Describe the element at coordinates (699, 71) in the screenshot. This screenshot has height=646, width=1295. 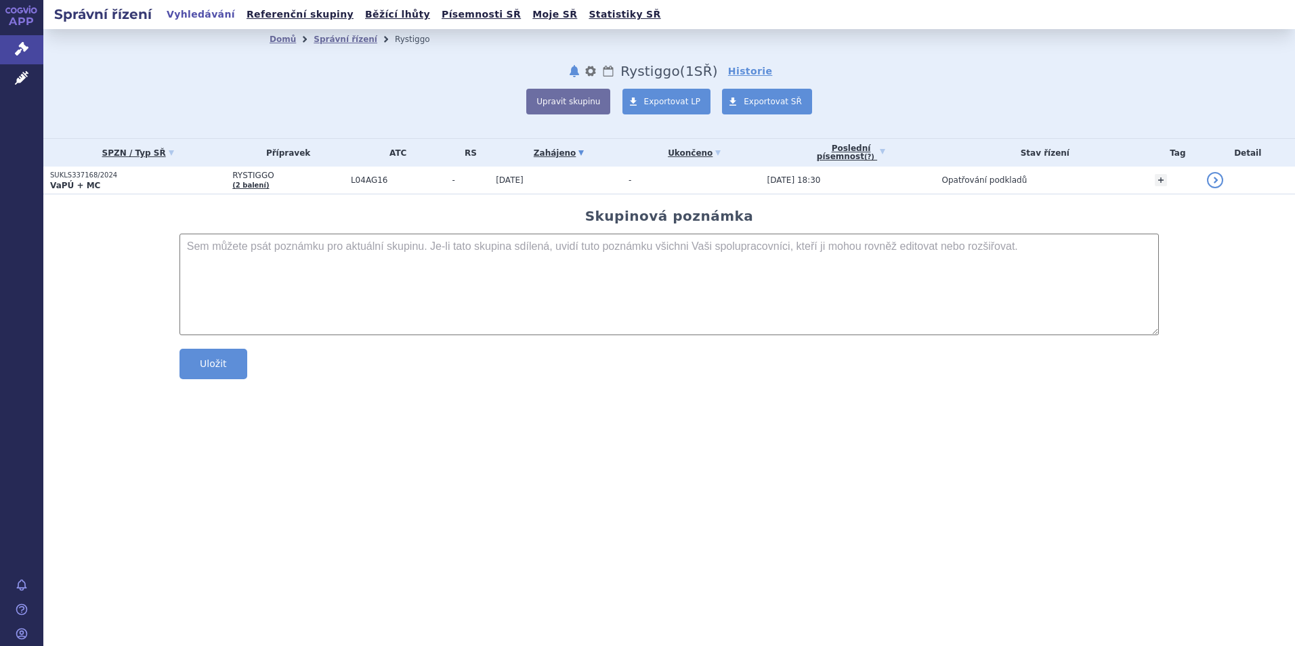
I see `span: ( SŘ)` at that location.